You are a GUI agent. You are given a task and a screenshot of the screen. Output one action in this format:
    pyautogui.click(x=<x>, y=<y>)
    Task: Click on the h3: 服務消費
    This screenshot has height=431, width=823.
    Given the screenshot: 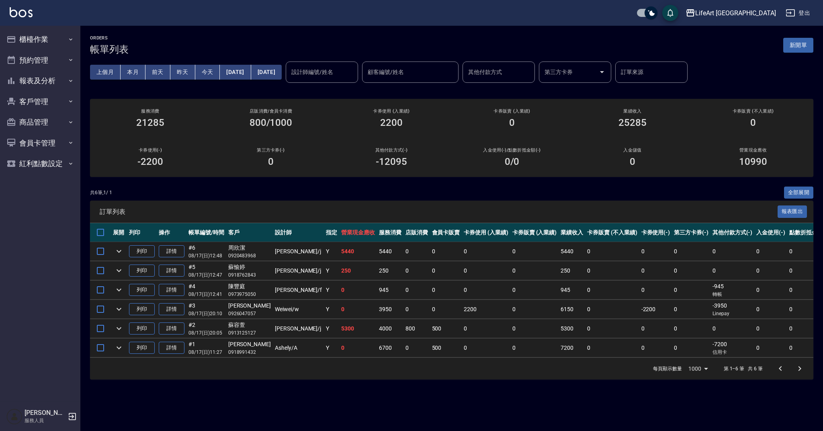 What is the action you would take?
    pyautogui.click(x=150, y=111)
    